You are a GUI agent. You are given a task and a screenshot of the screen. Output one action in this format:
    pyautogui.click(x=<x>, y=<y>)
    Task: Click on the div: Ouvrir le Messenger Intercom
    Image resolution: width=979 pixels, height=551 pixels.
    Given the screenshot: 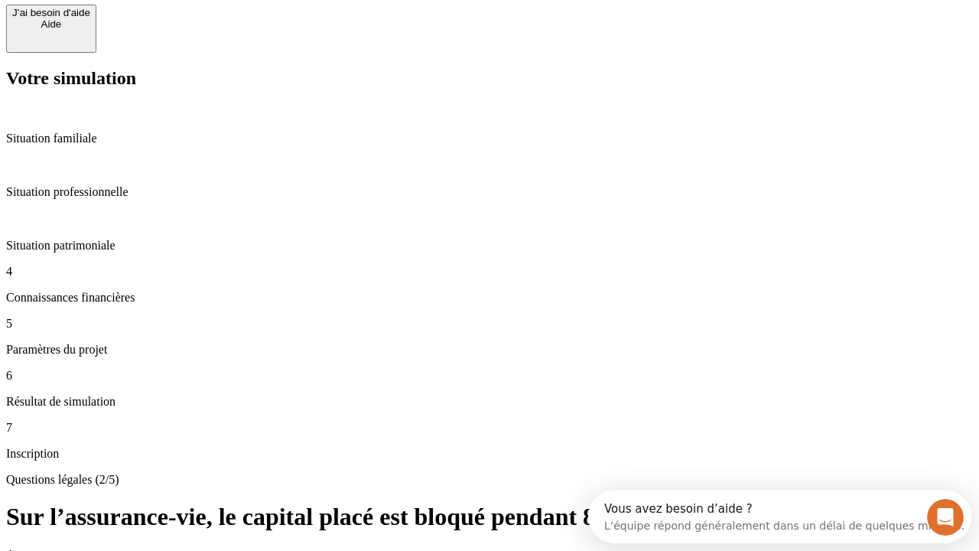 What is the action you would take?
    pyautogui.click(x=213, y=27)
    